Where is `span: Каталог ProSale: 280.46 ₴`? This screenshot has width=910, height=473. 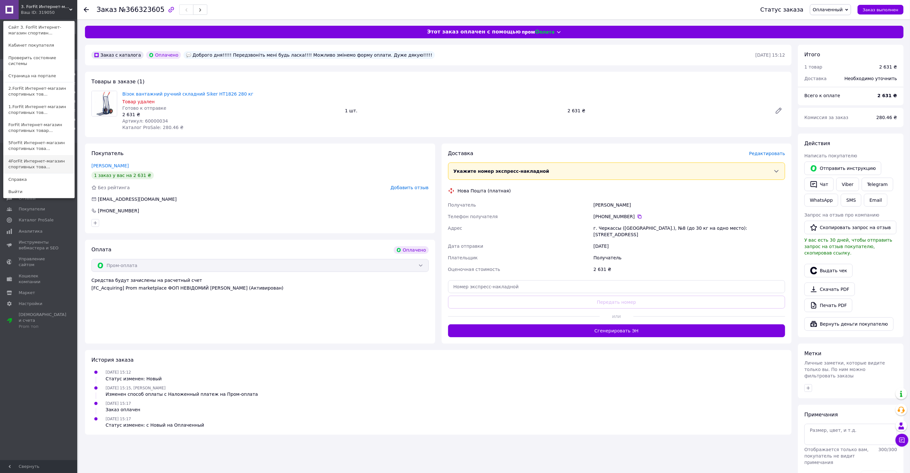 span: Каталог ProSale: 280.46 ₴ is located at coordinates (153, 127).